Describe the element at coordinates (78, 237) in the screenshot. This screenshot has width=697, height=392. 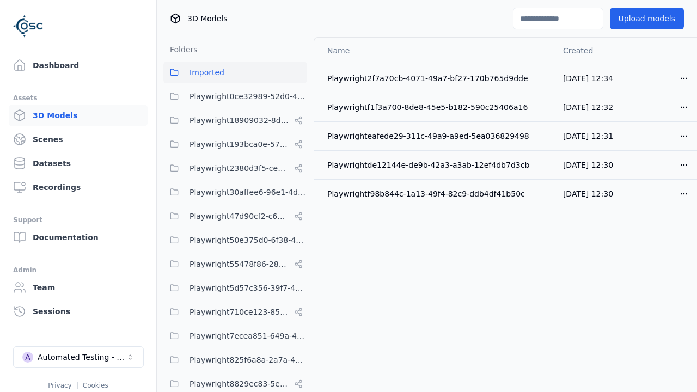
I see `a: Documentation` at that location.